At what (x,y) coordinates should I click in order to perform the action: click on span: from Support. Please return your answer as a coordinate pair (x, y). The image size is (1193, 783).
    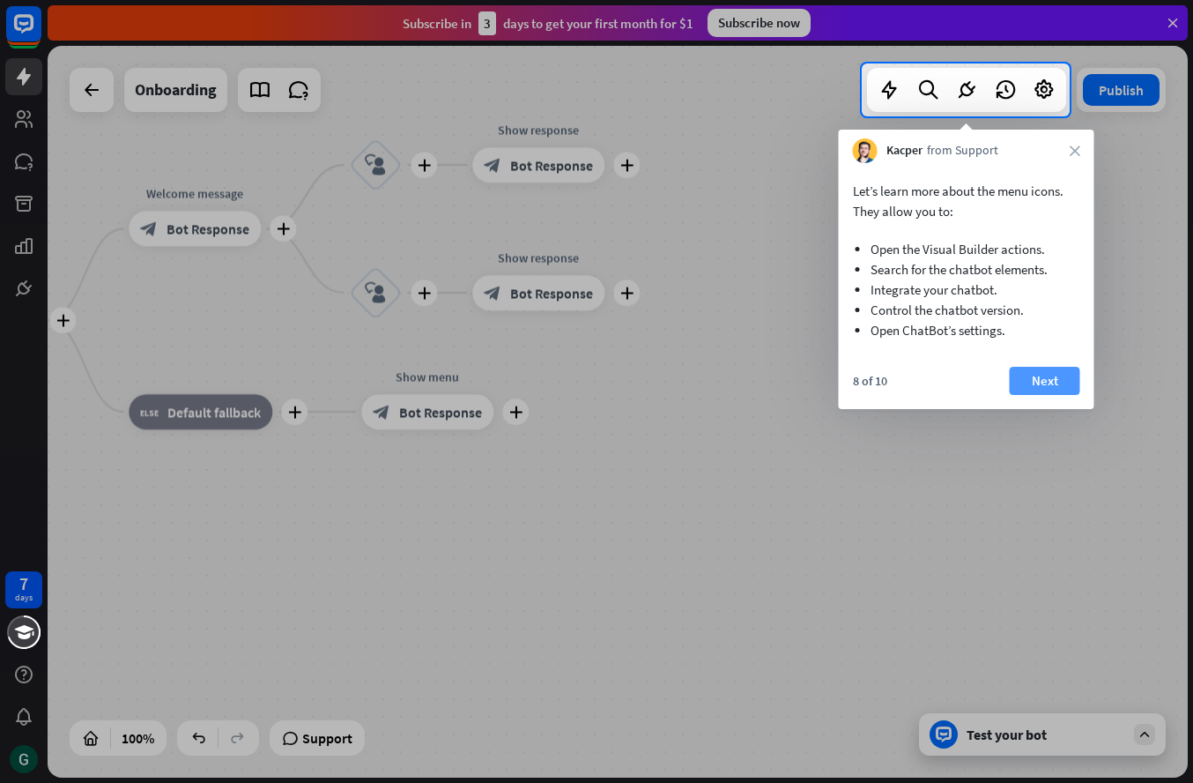
    Looking at the image, I should click on (962, 151).